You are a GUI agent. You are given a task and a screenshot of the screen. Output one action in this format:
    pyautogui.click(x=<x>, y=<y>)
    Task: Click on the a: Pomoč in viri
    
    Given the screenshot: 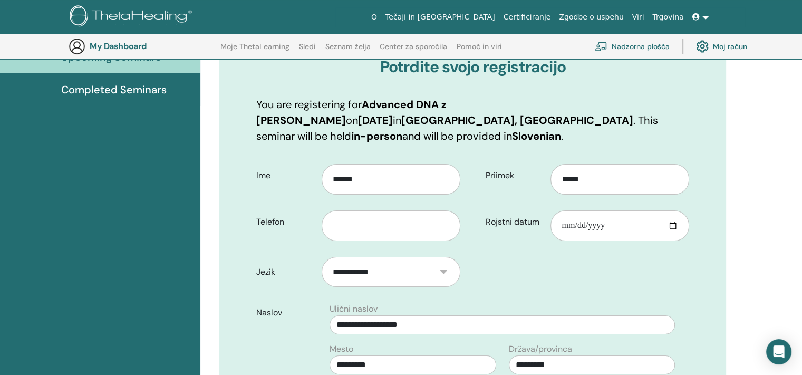 What is the action you would take?
    pyautogui.click(x=480, y=51)
    